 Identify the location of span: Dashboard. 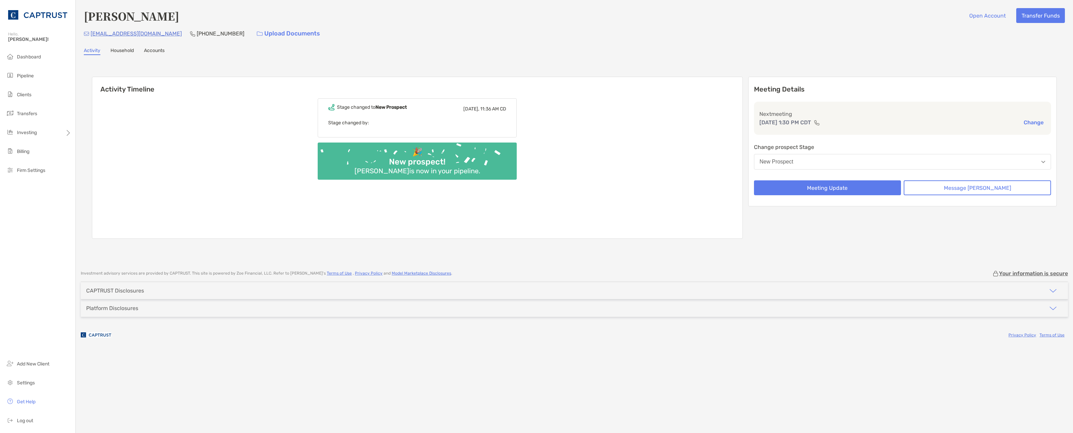
(29, 57).